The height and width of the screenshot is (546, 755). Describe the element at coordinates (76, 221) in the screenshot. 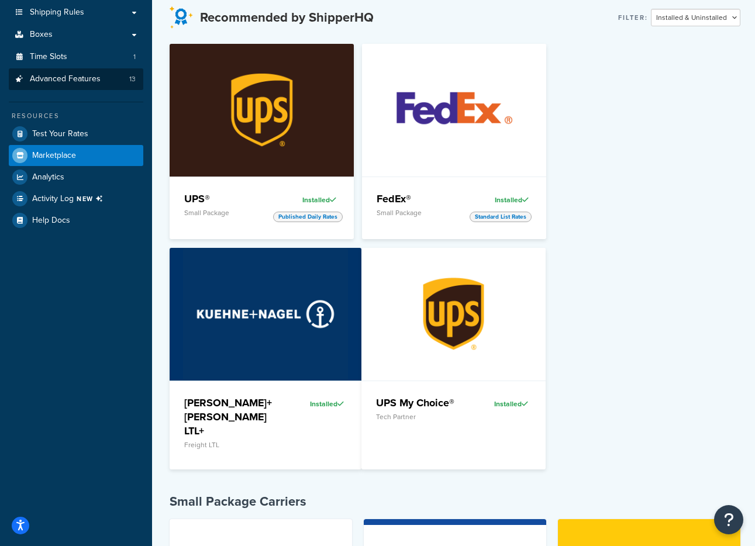

I see `a: Help Docs` at that location.